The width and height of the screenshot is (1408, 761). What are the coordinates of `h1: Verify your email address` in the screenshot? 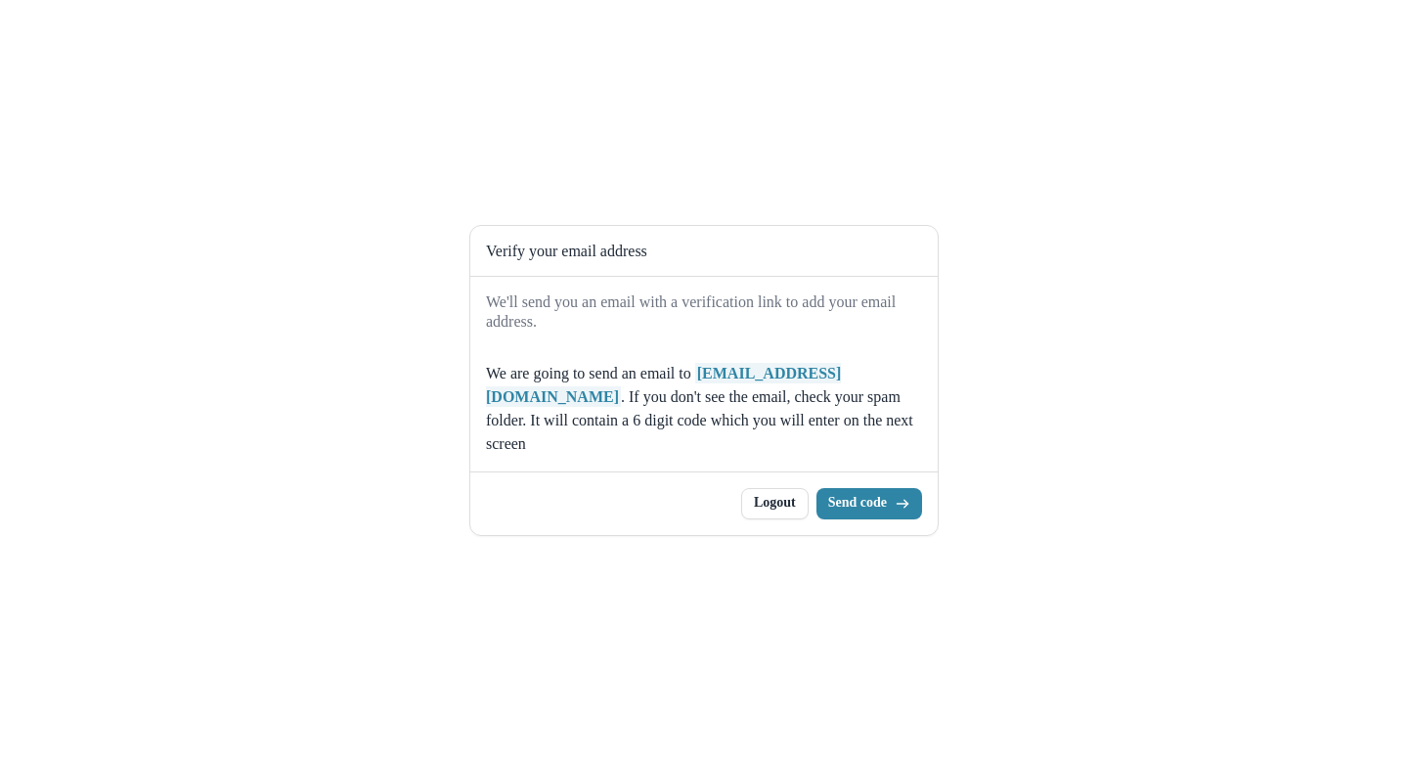 It's located at (704, 272).